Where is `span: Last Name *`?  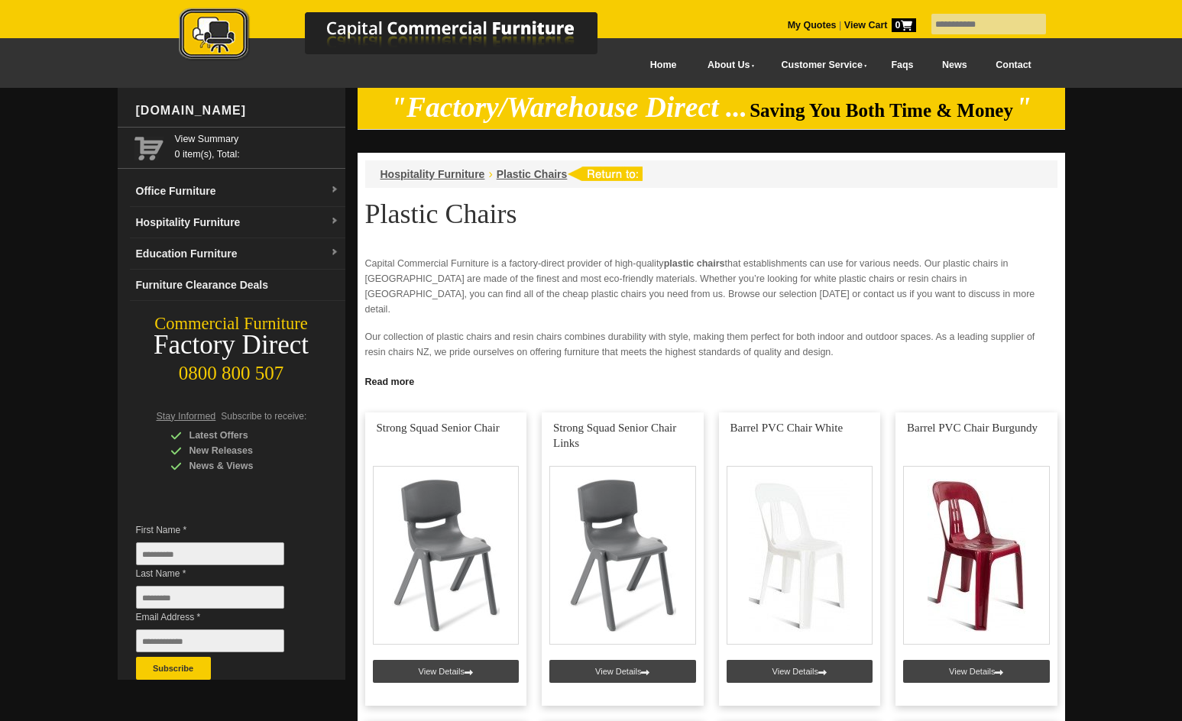 span: Last Name * is located at coordinates (221, 574).